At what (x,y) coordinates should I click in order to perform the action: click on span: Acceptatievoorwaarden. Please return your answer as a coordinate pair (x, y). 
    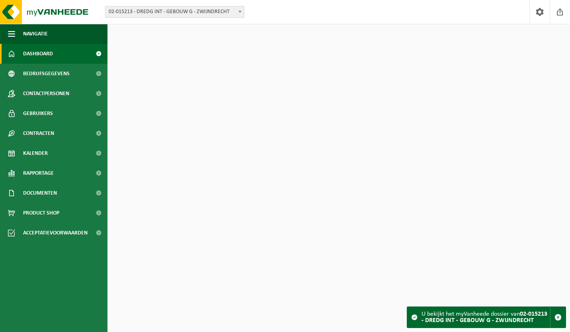
    Looking at the image, I should click on (55, 233).